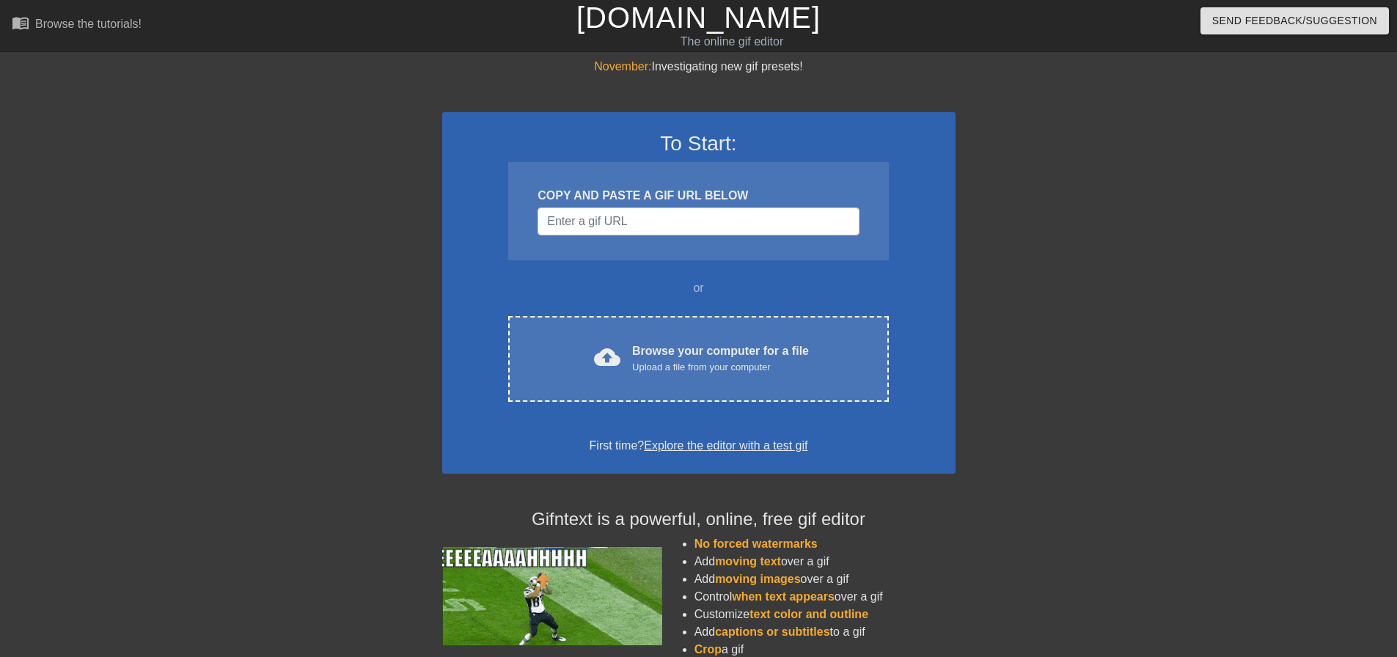 This screenshot has width=1397, height=657. What do you see at coordinates (699, 519) in the screenshot?
I see `h4: Gifntext is a powerful, online, free gif editor` at bounding box center [699, 519].